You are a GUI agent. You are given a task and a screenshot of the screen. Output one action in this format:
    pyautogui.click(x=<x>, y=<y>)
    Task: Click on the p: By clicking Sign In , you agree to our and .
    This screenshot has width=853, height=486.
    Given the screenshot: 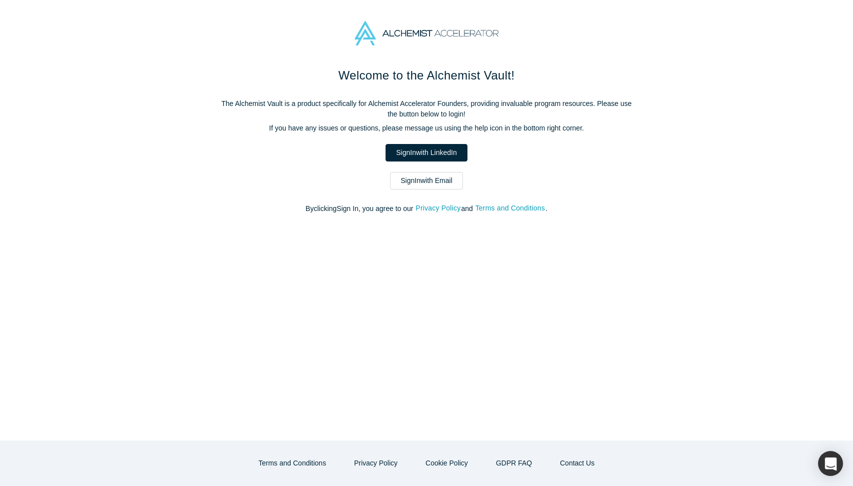 What is the action you would take?
    pyautogui.click(x=427, y=208)
    